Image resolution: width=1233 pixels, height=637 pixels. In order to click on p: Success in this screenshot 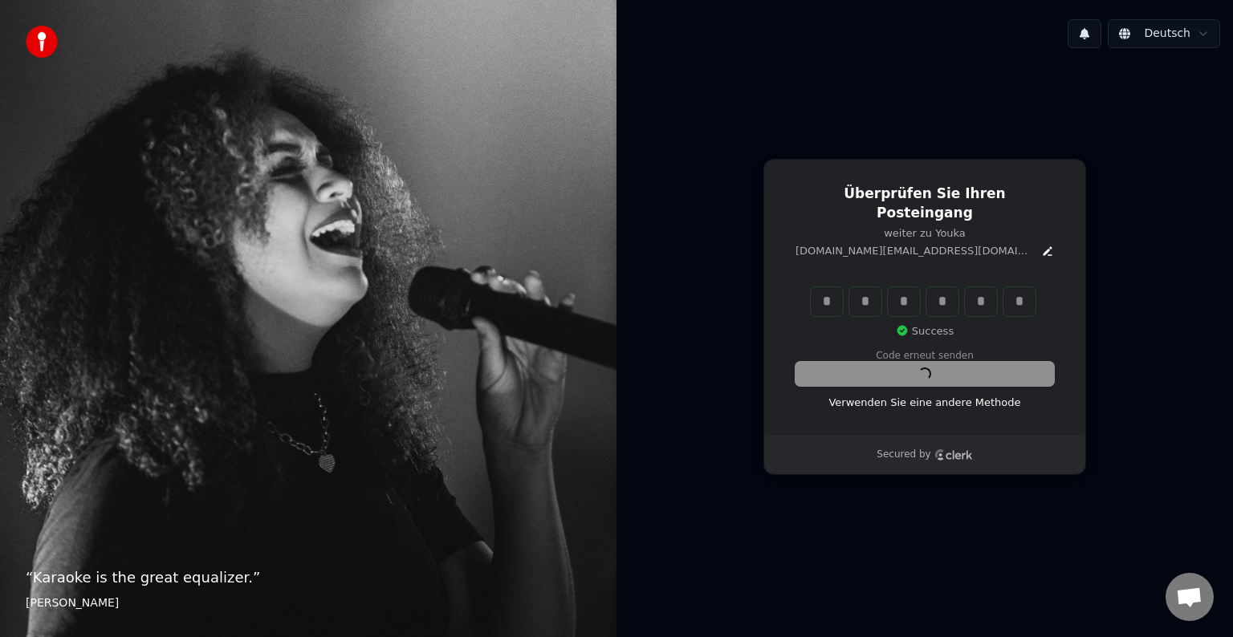, I will do `click(925, 332)`.